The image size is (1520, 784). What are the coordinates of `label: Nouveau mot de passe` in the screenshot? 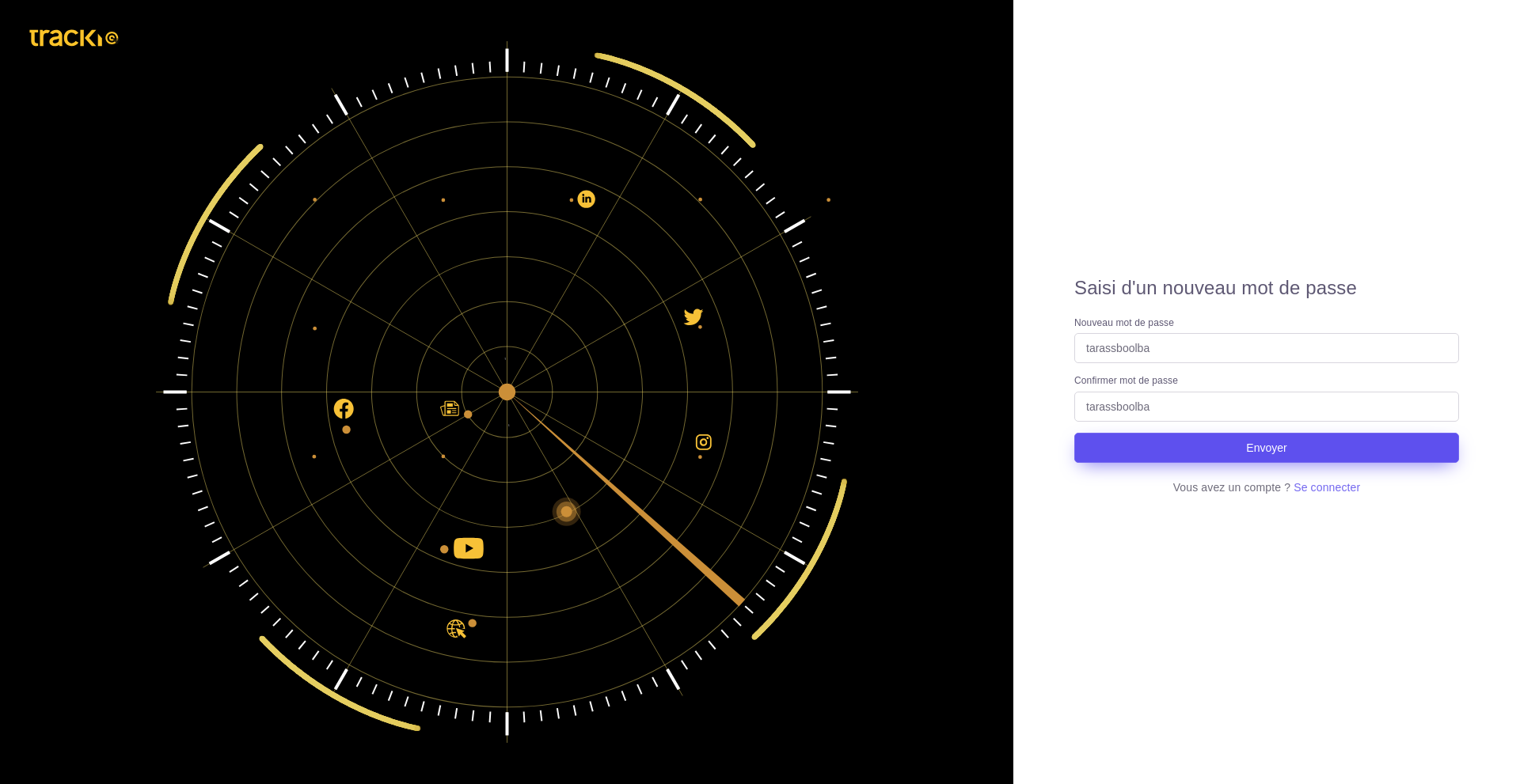 It's located at (1124, 323).